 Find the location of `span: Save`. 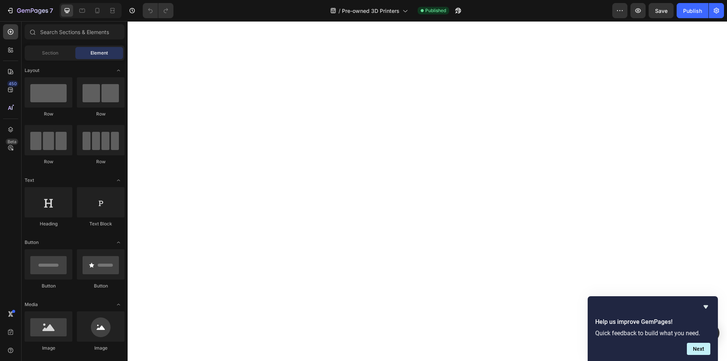

span: Save is located at coordinates (661, 11).